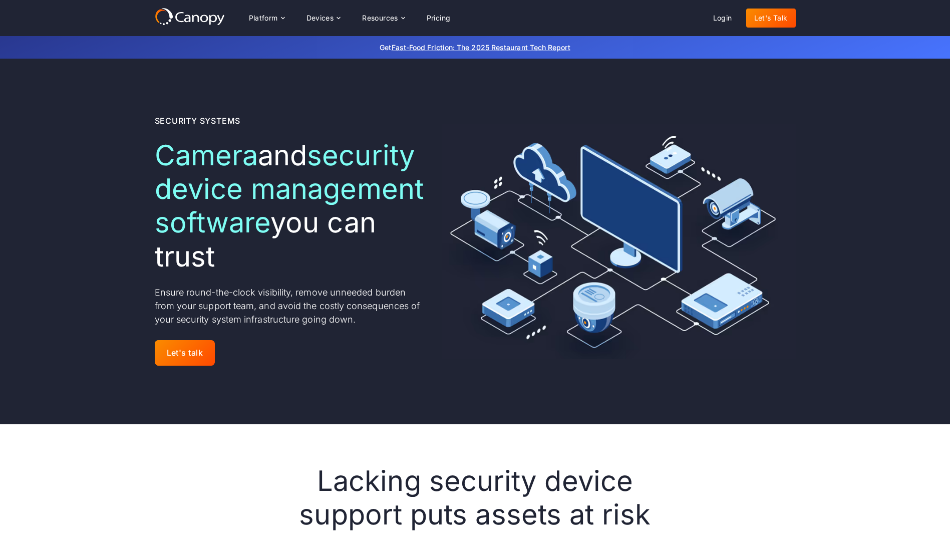  Describe the element at coordinates (722, 18) in the screenshot. I see `a: Login` at that location.